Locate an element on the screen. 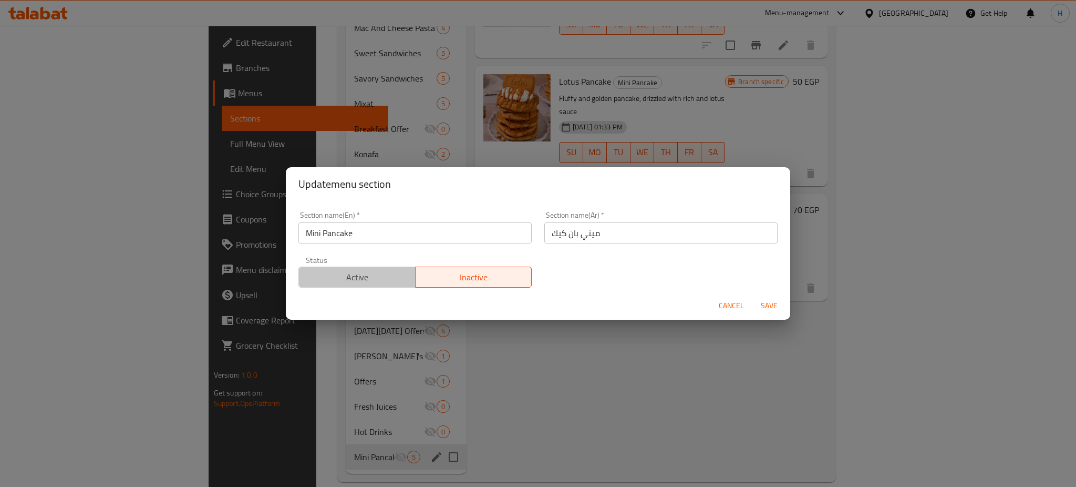 The width and height of the screenshot is (1076, 487). span: Save is located at coordinates (769, 305).